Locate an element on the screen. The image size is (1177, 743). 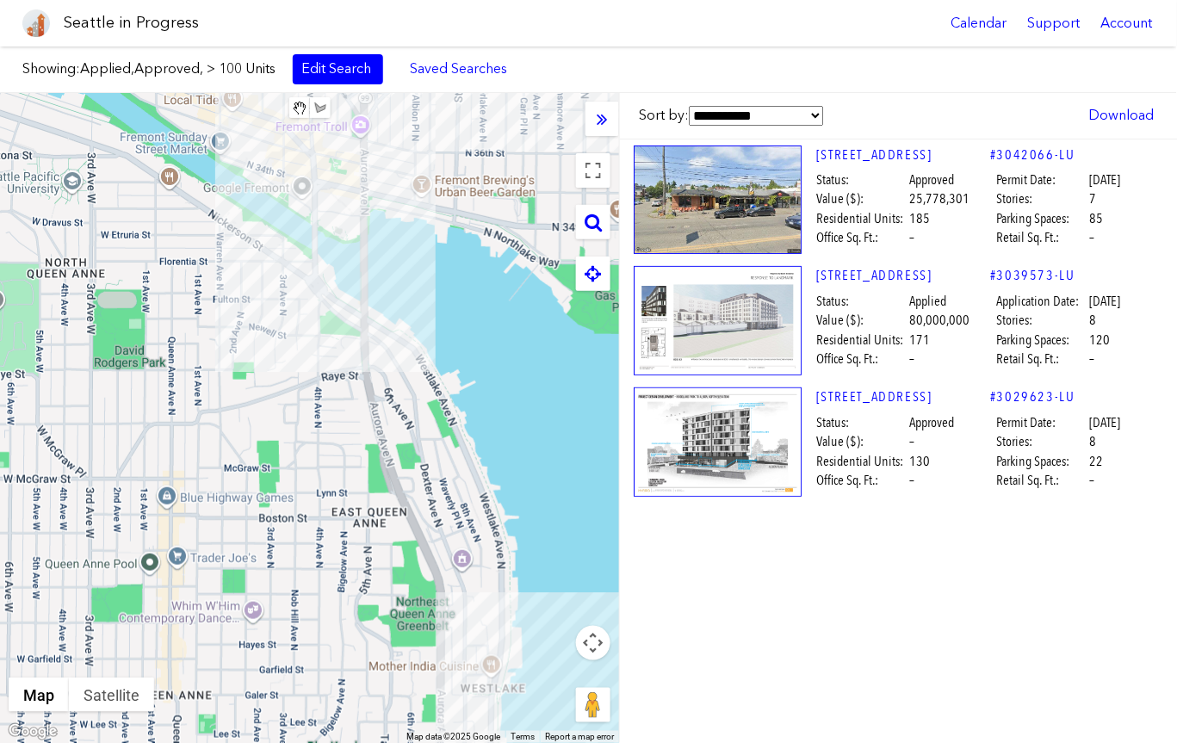
span: 171 is located at coordinates (919, 340).